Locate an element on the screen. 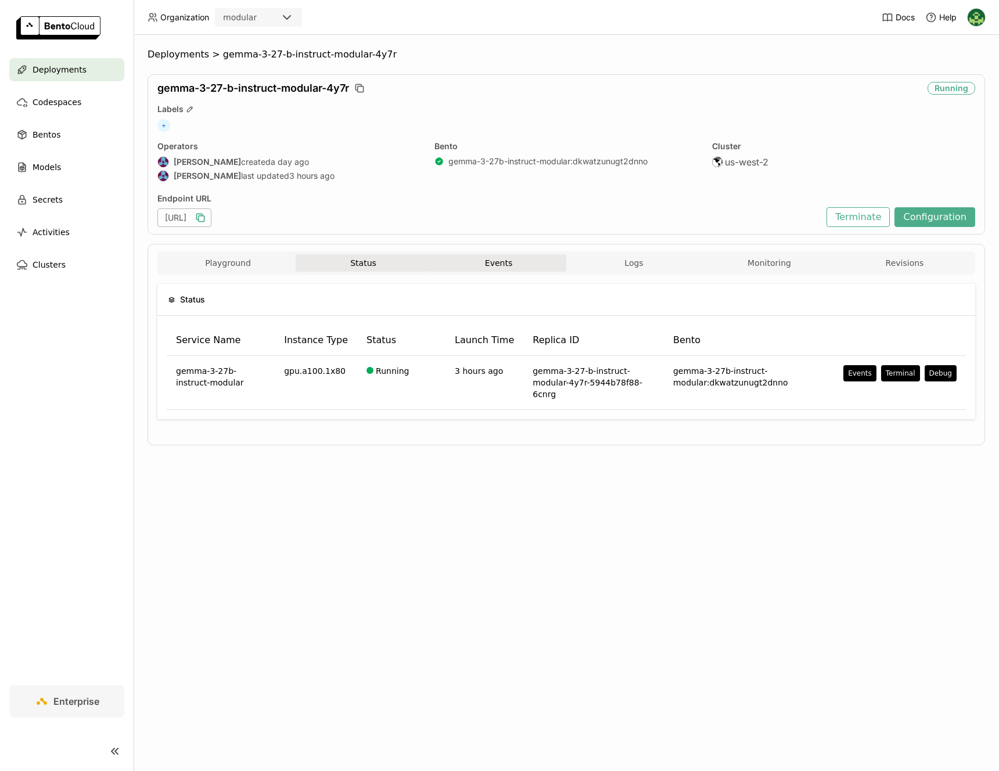  a: Codespaces is located at coordinates (67, 102).